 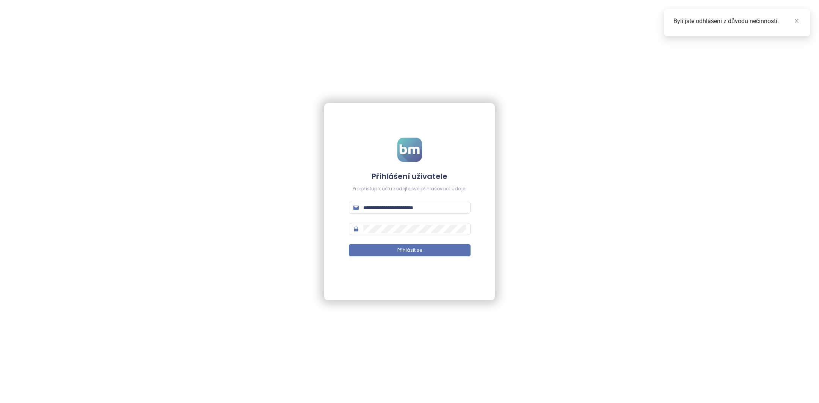 What do you see at coordinates (797, 21) in the screenshot?
I see `span: close` at bounding box center [797, 21].